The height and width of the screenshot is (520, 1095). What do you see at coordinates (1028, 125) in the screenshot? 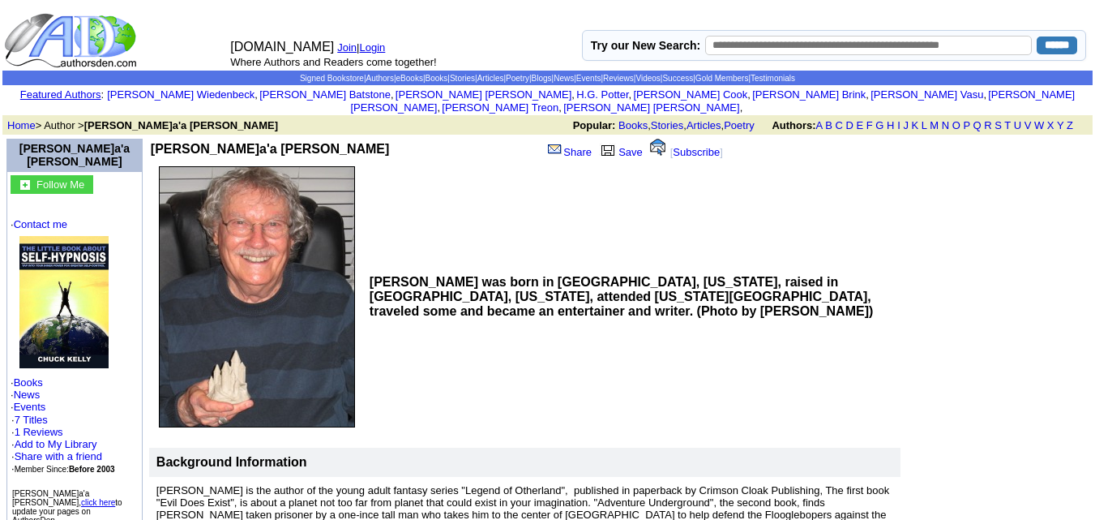
I see `a: V` at bounding box center [1028, 125].